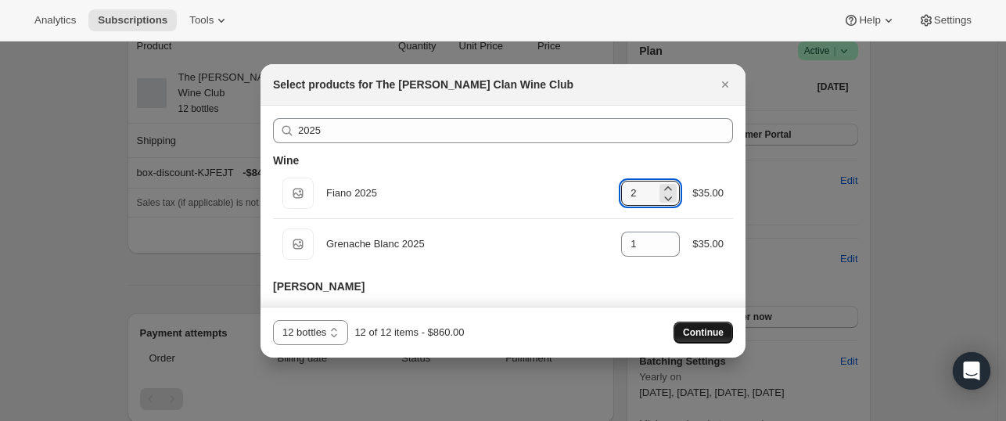 The image size is (1006, 421). What do you see at coordinates (467, 193) in the screenshot?
I see `div: Fiano 2025` at bounding box center [467, 193].